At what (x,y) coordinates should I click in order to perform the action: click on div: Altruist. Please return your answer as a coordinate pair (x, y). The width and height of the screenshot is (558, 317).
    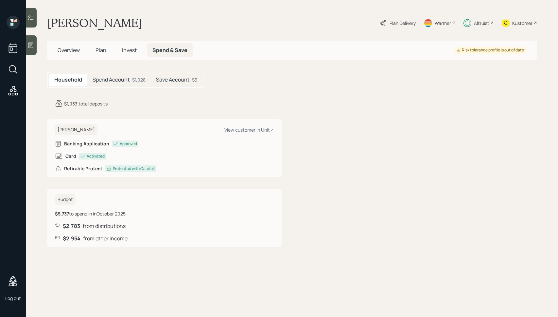
    Looking at the image, I should click on (482, 23).